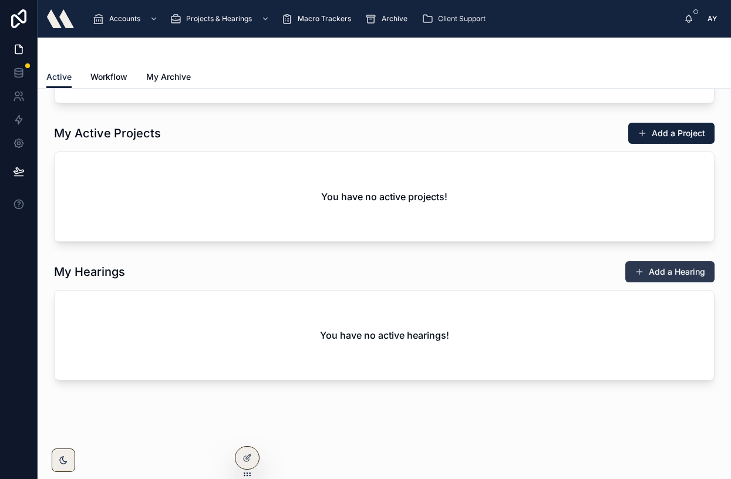  I want to click on div: scrollable content, so click(384, 19).